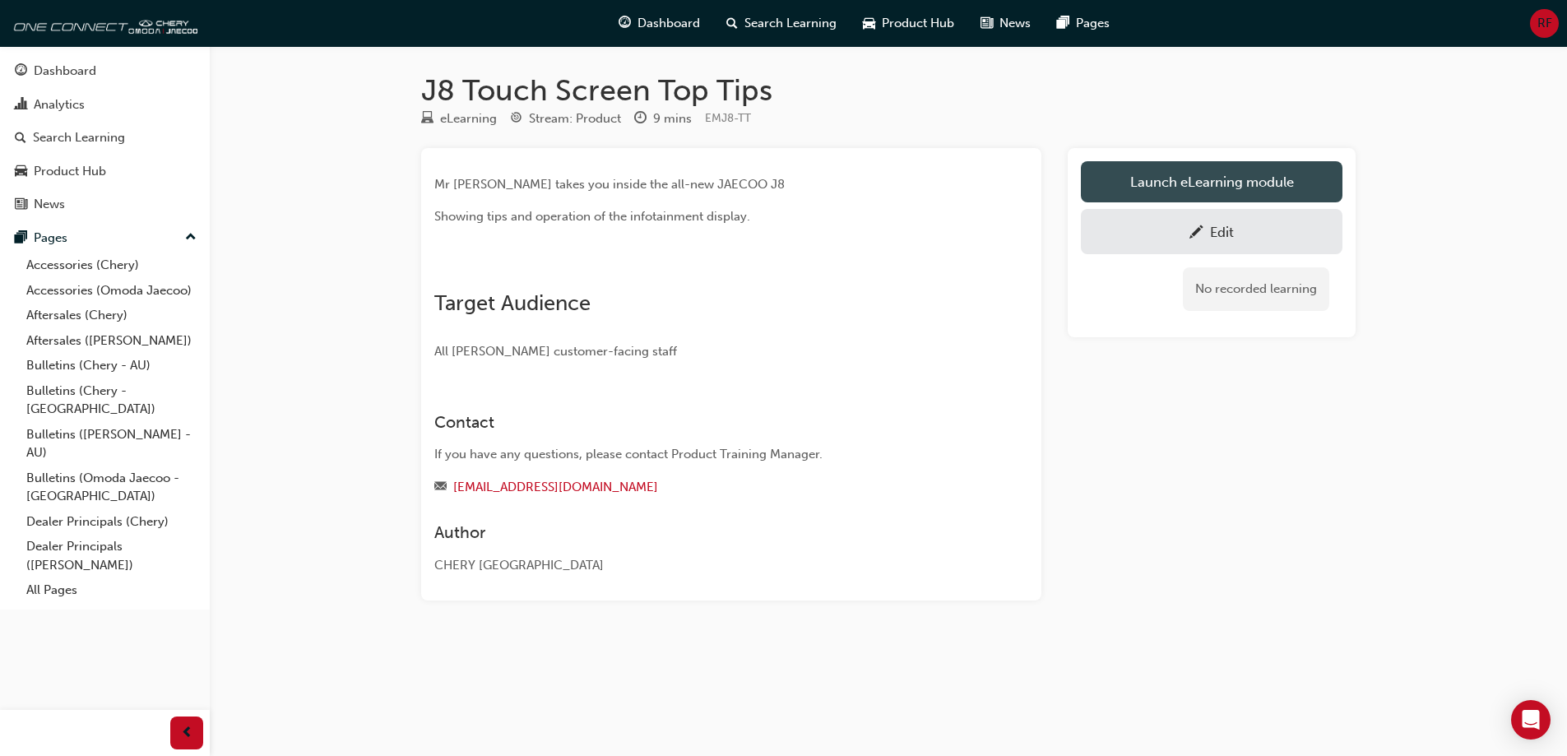  What do you see at coordinates (79, 137) in the screenshot?
I see `div: Search Learning` at bounding box center [79, 137].